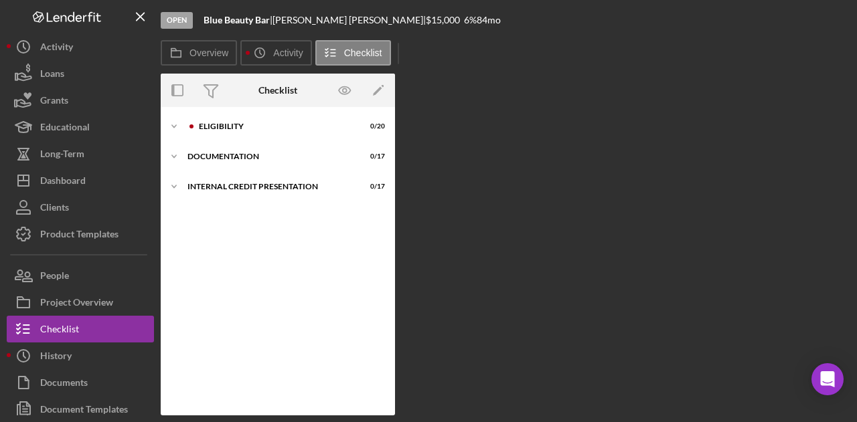 The image size is (857, 422). I want to click on a: People, so click(80, 276).